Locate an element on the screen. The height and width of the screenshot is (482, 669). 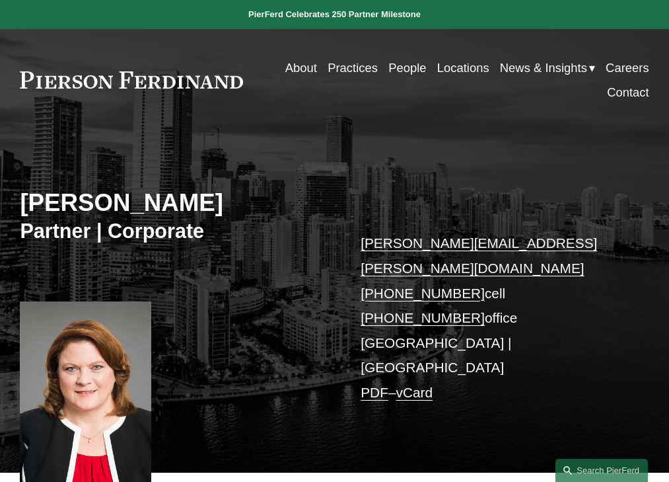
a: Careers is located at coordinates (628, 67).